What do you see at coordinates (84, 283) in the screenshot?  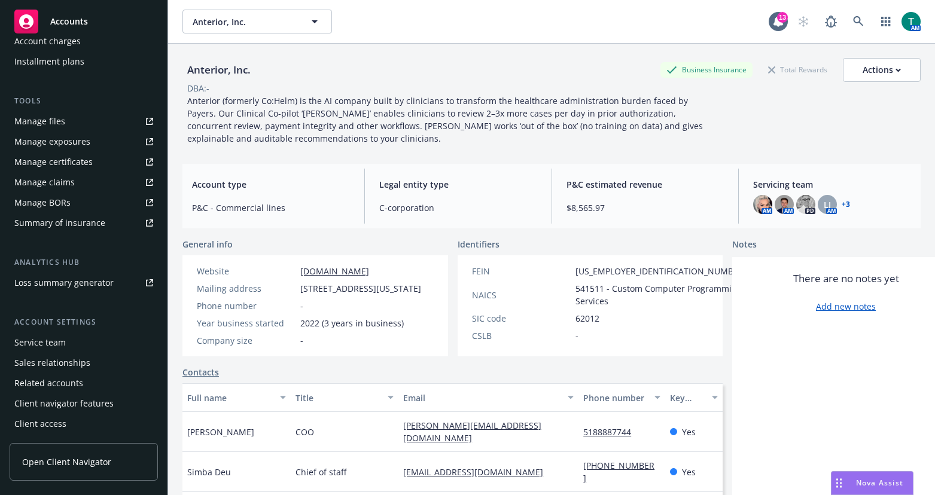 I see `a: Loss summary generator` at bounding box center [84, 283].